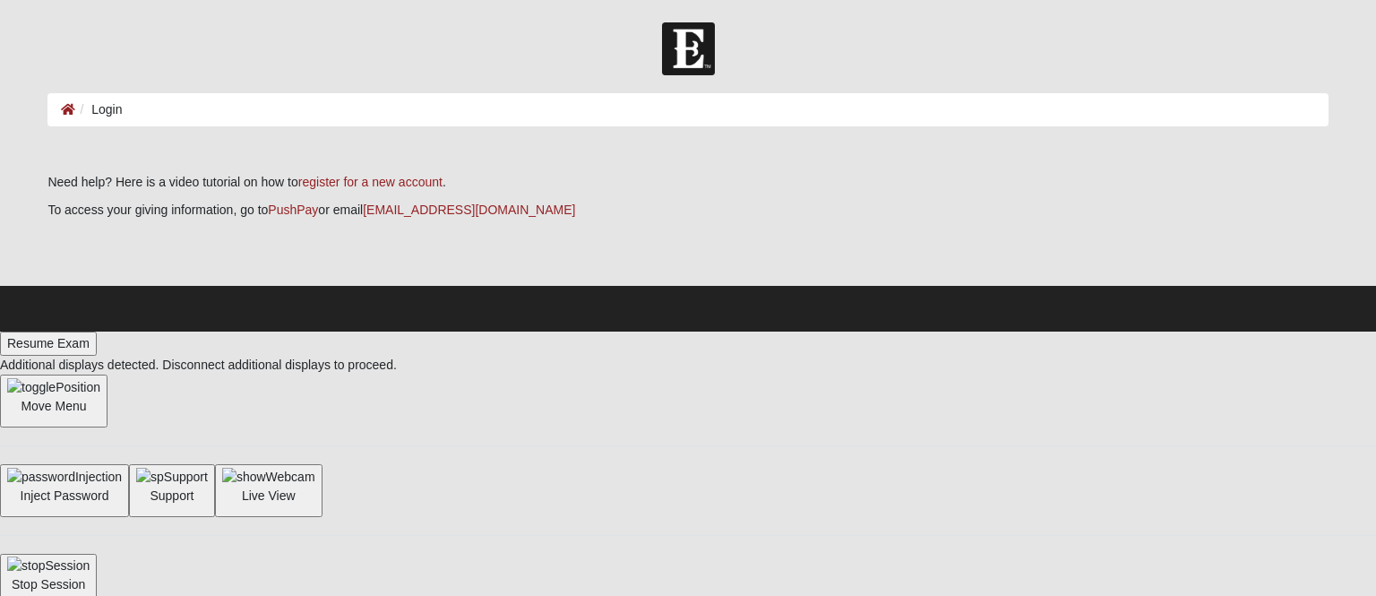 The image size is (1376, 596). What do you see at coordinates (370, 182) in the screenshot?
I see `a: register for a new account` at bounding box center [370, 182].